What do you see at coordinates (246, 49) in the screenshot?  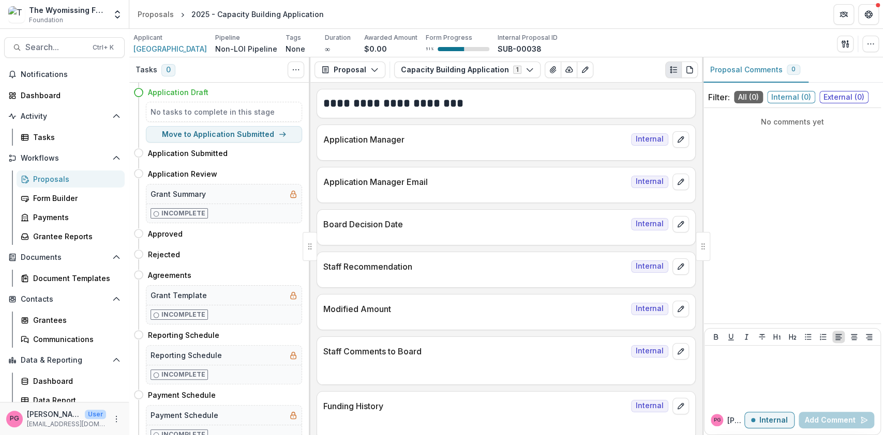 I see `p: Non-LOI Pipeline` at bounding box center [246, 49].